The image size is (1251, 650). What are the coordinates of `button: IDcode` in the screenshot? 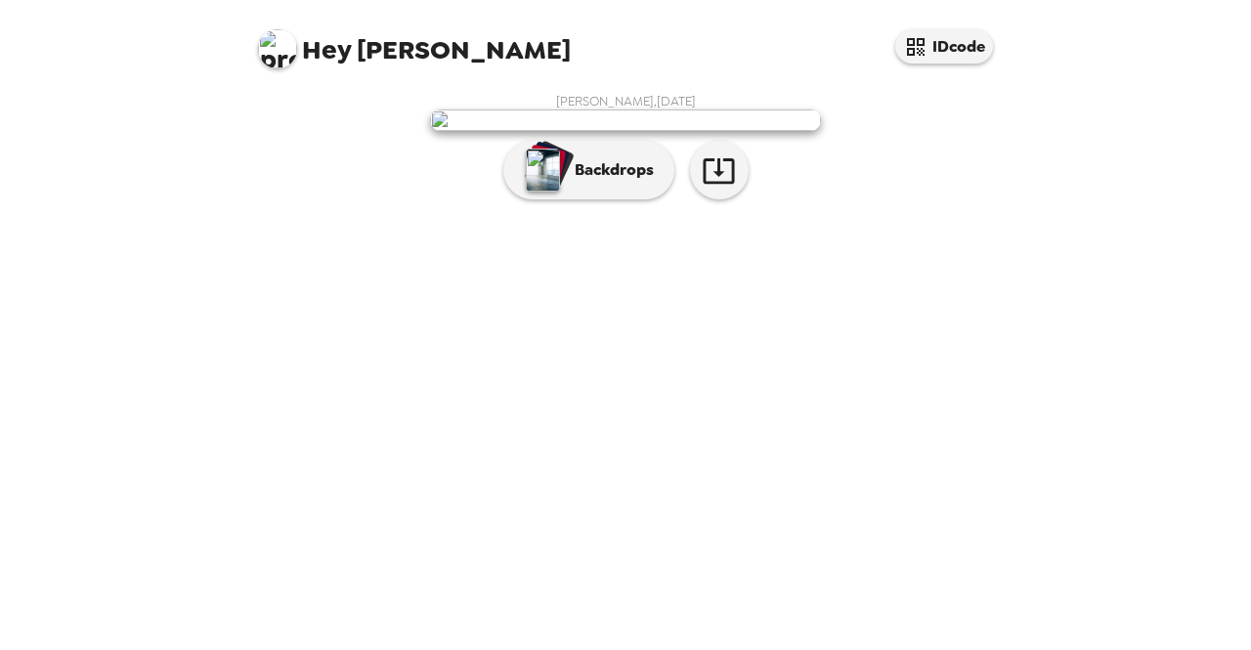 It's located at (944, 46).